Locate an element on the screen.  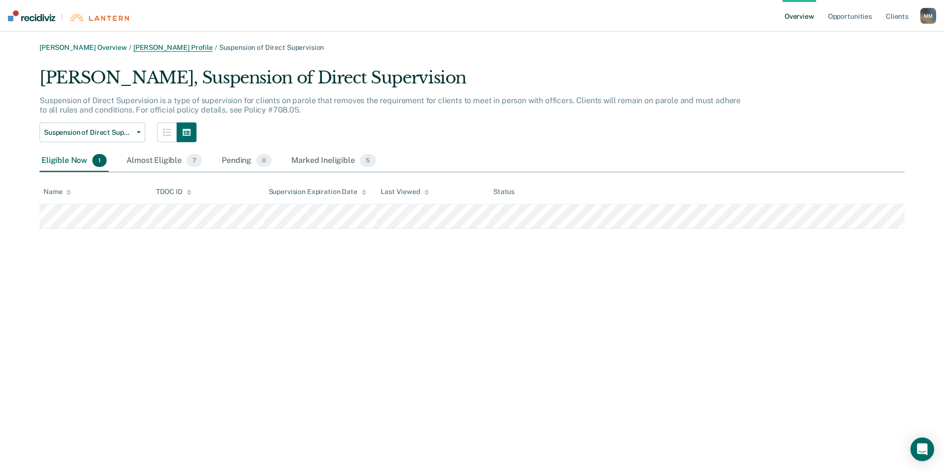
button: Suspension of Direct Supervision is located at coordinates (92, 132).